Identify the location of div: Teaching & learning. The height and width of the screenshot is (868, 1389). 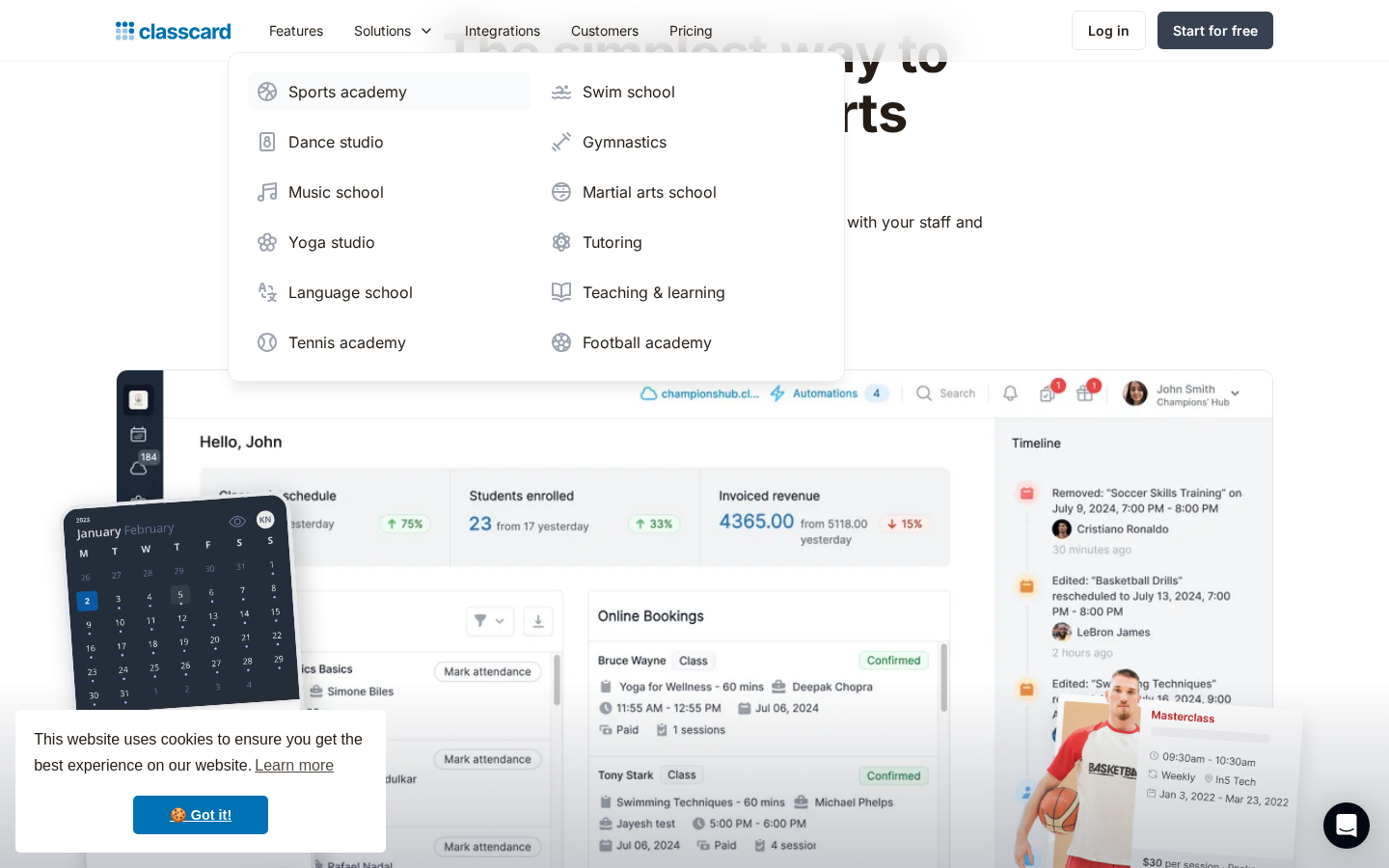
(654, 292).